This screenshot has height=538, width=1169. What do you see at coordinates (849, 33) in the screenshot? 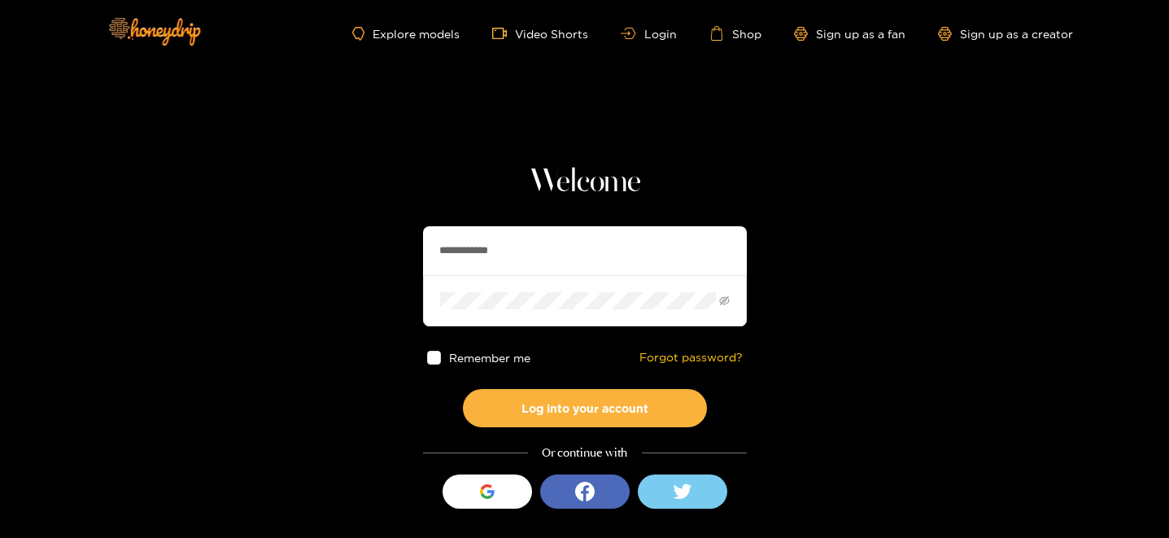
I see `a: Sign up as a fan` at bounding box center [849, 33].